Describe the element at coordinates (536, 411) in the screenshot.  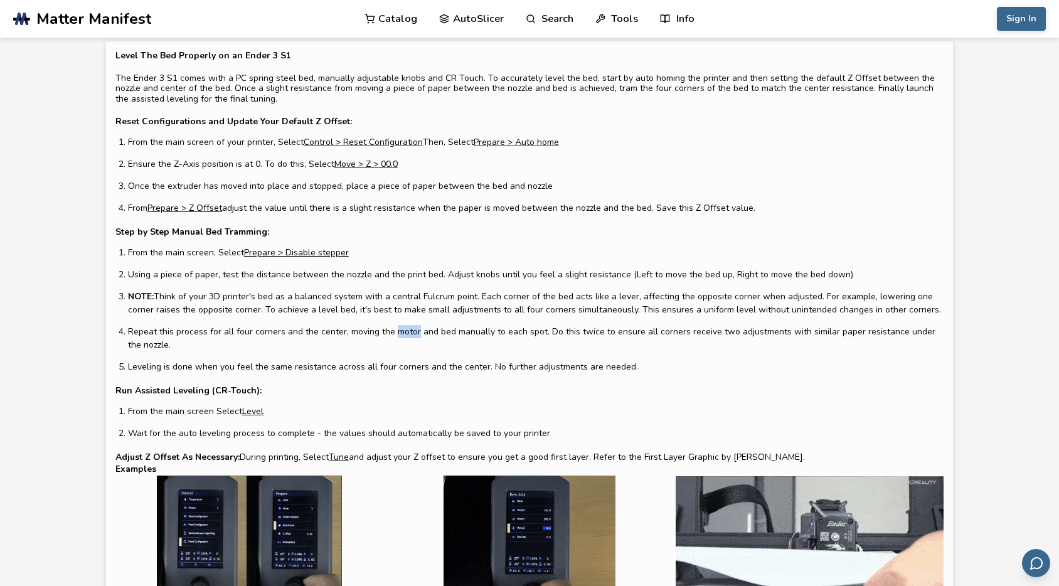
I see `li: From the main screen Select` at that location.